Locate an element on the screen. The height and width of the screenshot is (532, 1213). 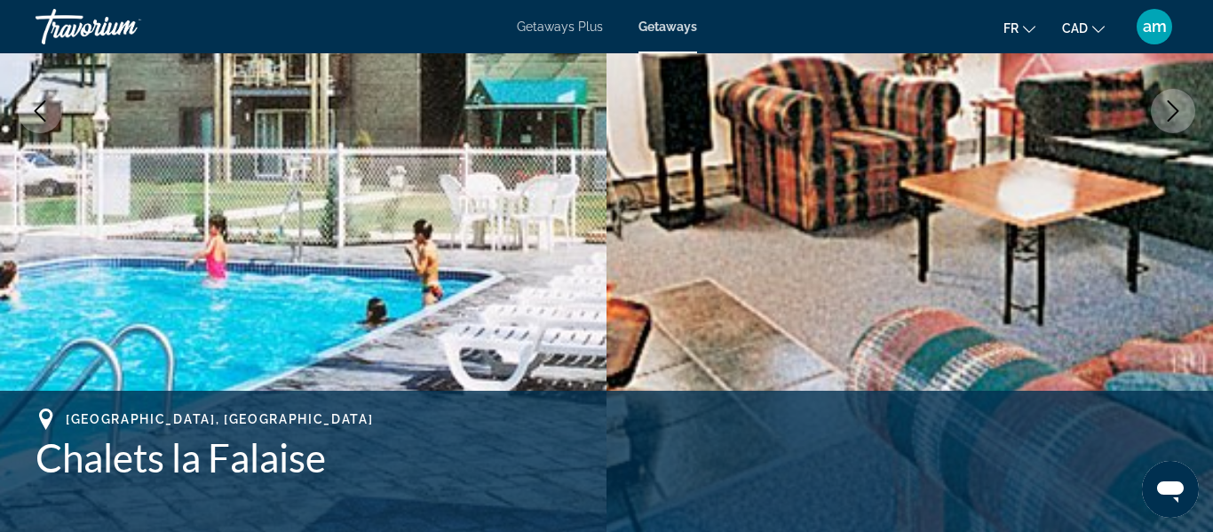
h1: Chalets la Falaise is located at coordinates (606, 457).